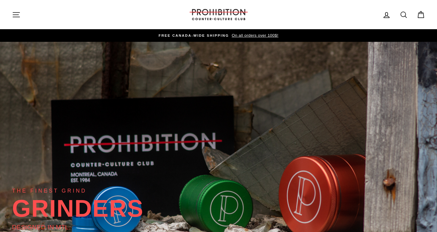  I want to click on div: GRINDERS, so click(78, 208).